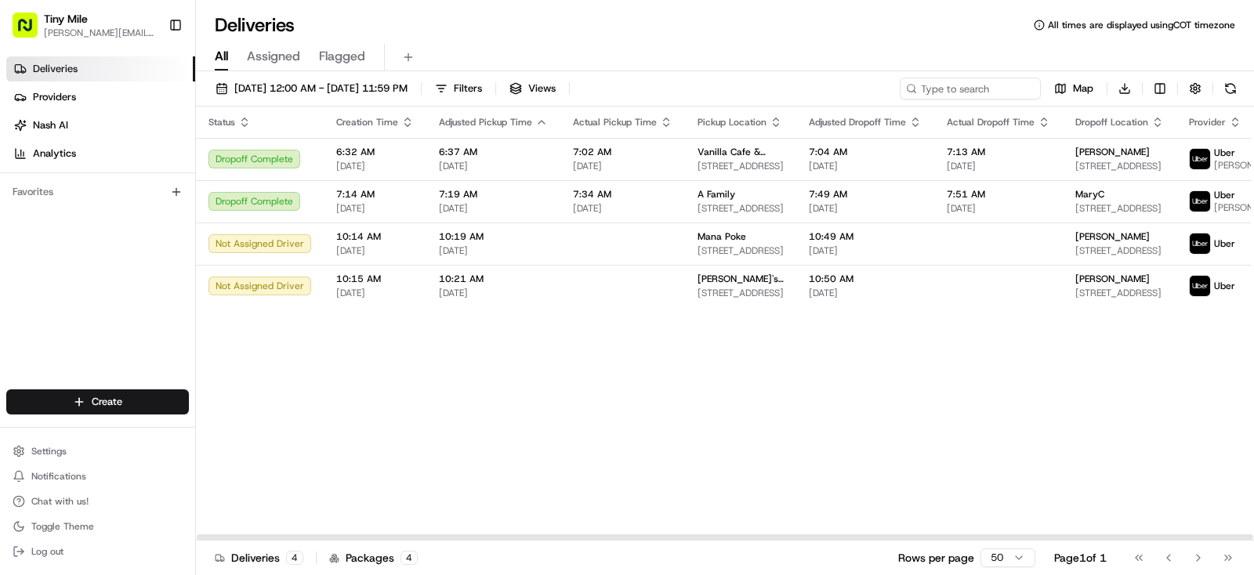 The height and width of the screenshot is (575, 1254). What do you see at coordinates (107, 402) in the screenshot?
I see `span: Create` at bounding box center [107, 402].